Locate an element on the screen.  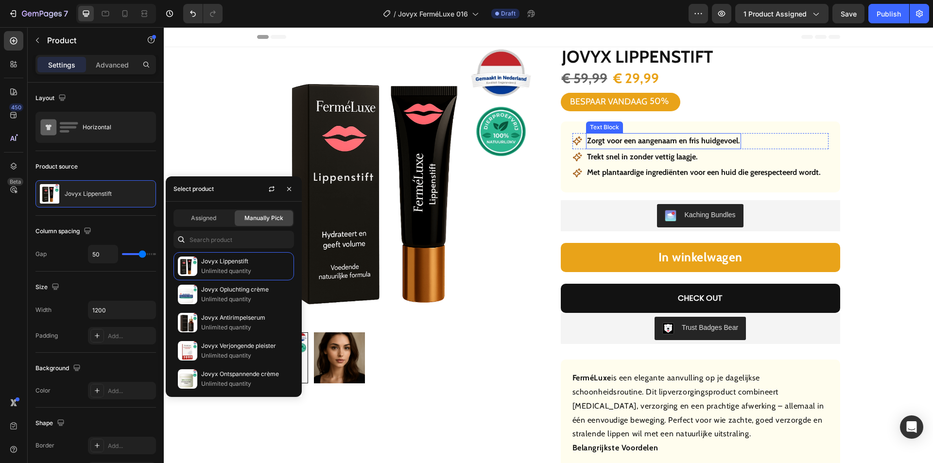
p: Jovyx Opluchting crème is located at coordinates (245, 290).